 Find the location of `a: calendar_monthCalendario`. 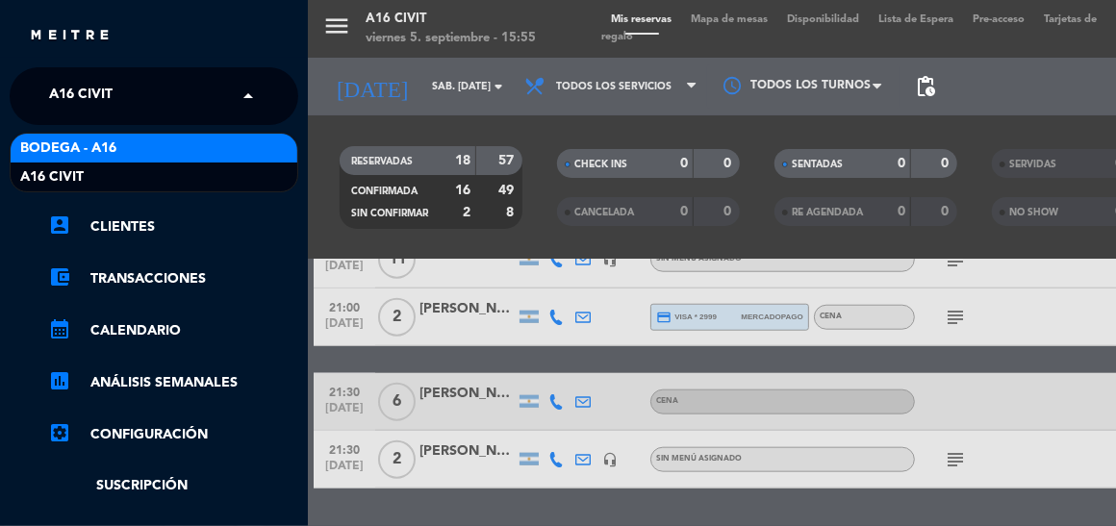

a: calendar_monthCalendario is located at coordinates (173, 331).